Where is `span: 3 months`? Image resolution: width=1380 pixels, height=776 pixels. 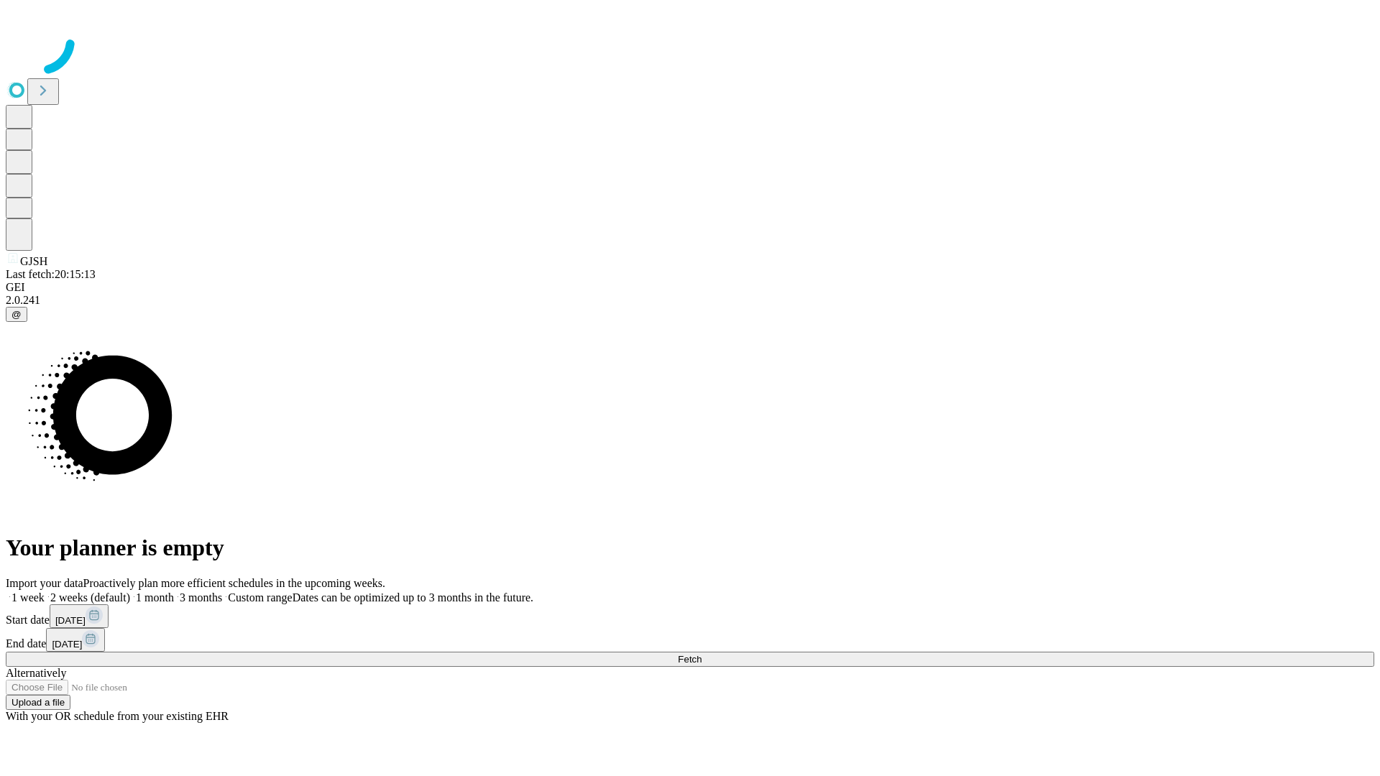
span: 3 months is located at coordinates (201, 597).